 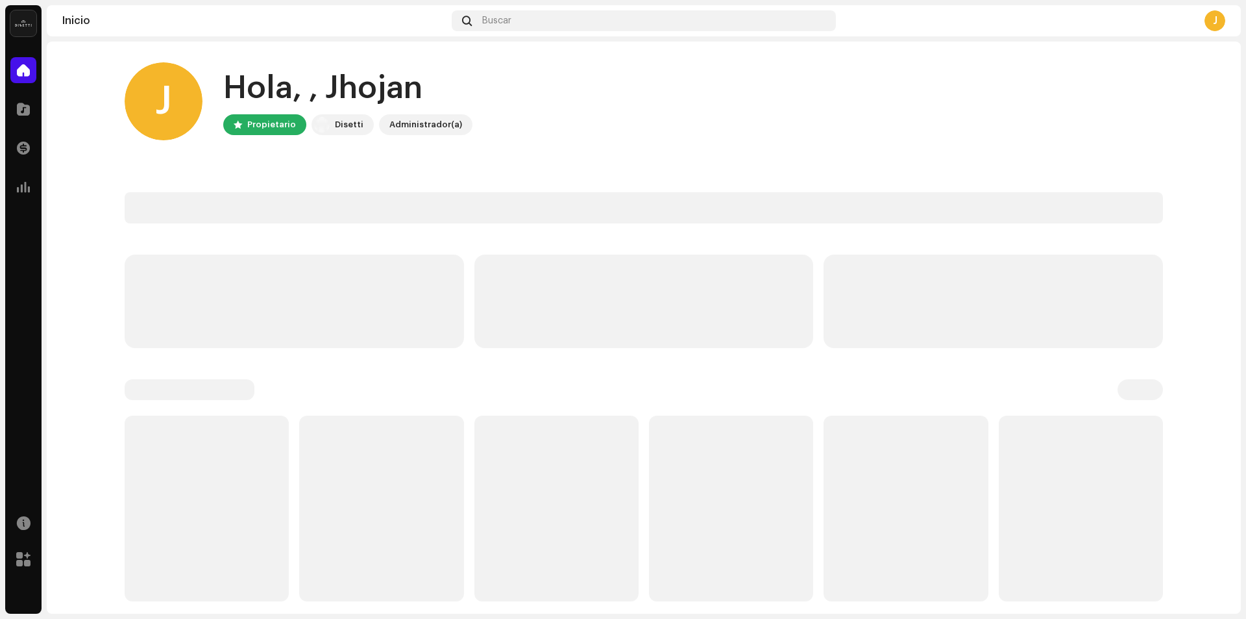 I want to click on div: Administrador(a), so click(x=426, y=125).